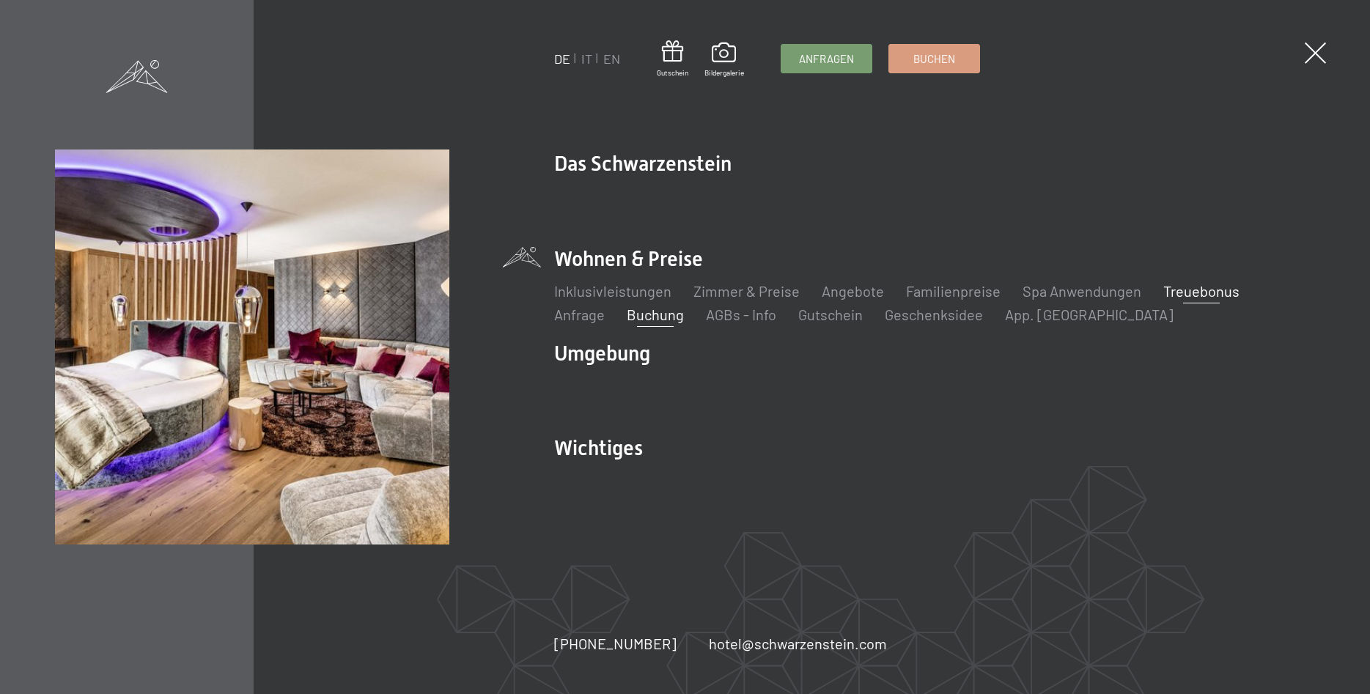 The width and height of the screenshot is (1370, 694). I want to click on a: Inklusivleistungen, so click(613, 291).